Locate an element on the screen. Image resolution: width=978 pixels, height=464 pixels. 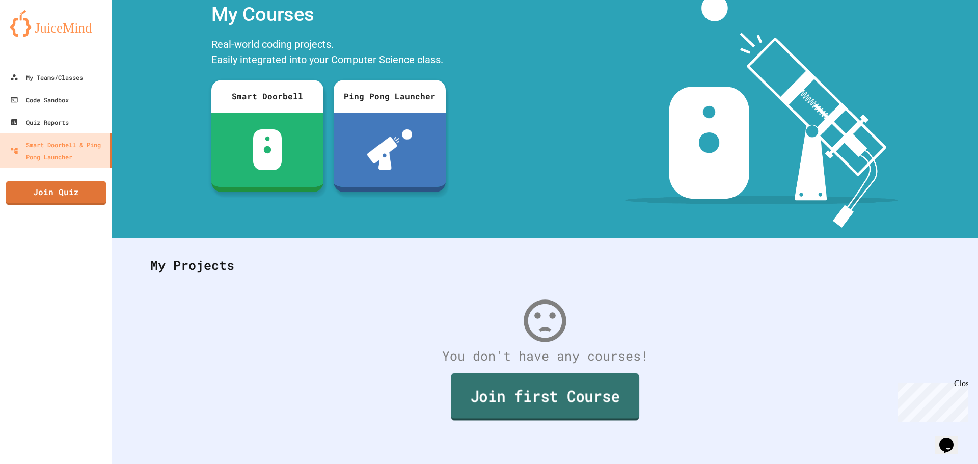
div: My Projects is located at coordinates (545, 265).